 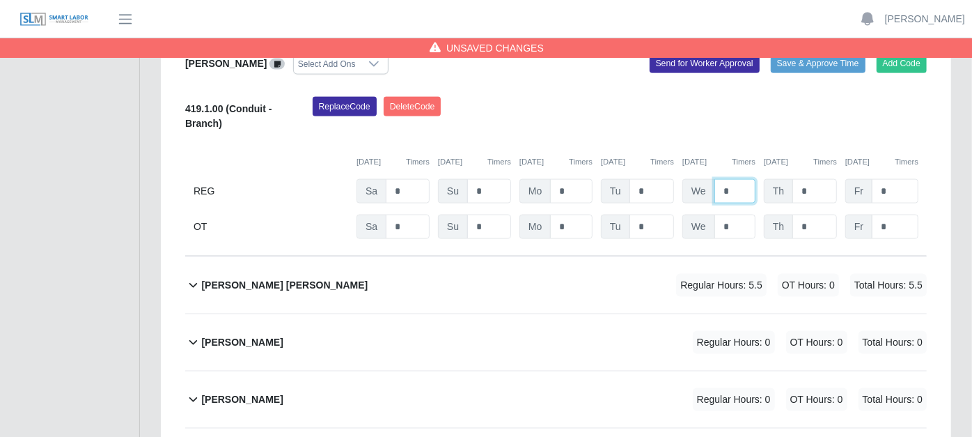 I want to click on span: Total Hours: 5.5, so click(x=889, y=285).